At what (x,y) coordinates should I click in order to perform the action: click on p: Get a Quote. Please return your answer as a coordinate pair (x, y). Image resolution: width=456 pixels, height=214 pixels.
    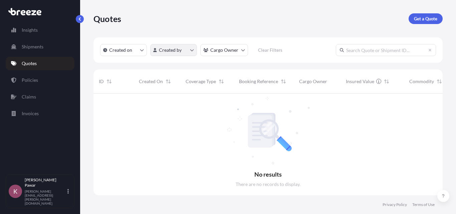
    Looking at the image, I should click on (425, 19).